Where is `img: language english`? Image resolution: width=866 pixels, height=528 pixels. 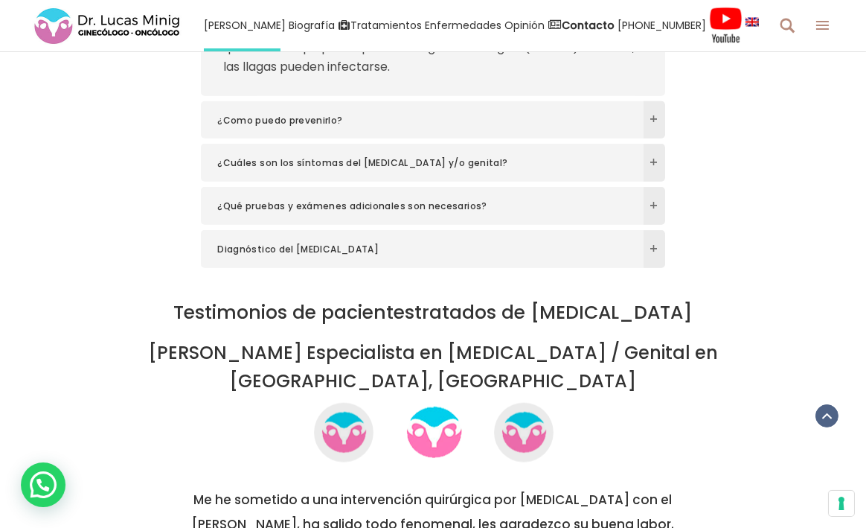
img: language english is located at coordinates (752, 22).